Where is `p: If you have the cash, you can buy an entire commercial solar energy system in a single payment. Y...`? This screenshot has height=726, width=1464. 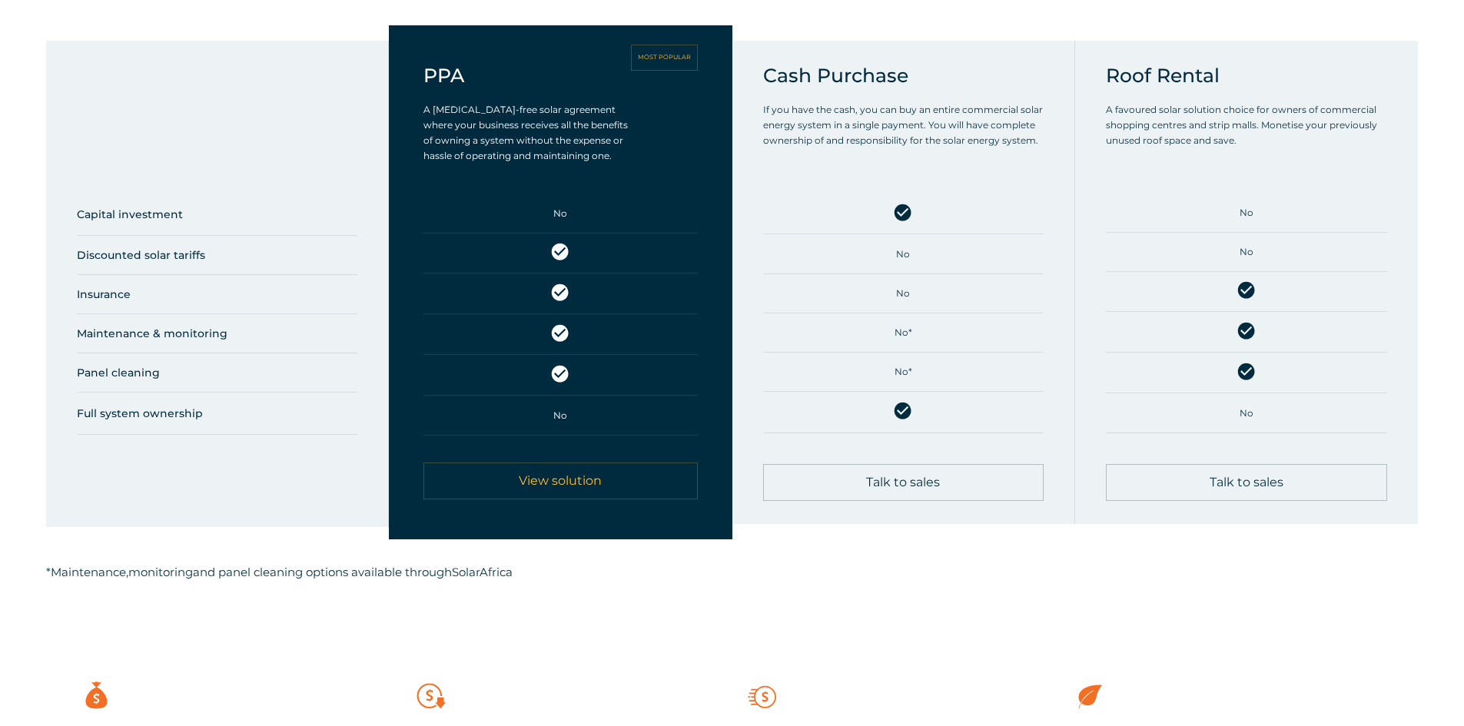
p: If you have the cash, you can buy an entire commercial solar energy system in a single payment. Y... is located at coordinates (907, 125).